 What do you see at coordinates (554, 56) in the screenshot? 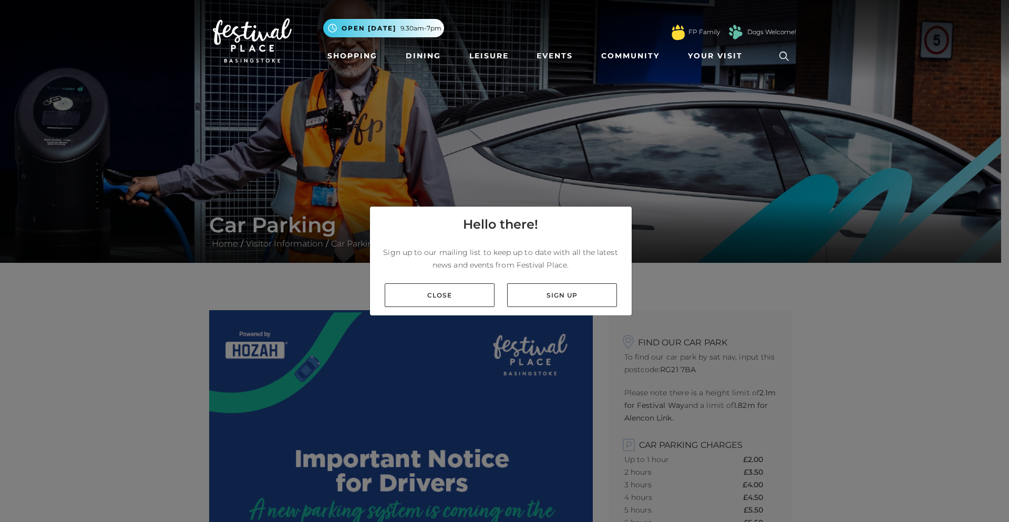
I see `a: Events` at bounding box center [554, 56].